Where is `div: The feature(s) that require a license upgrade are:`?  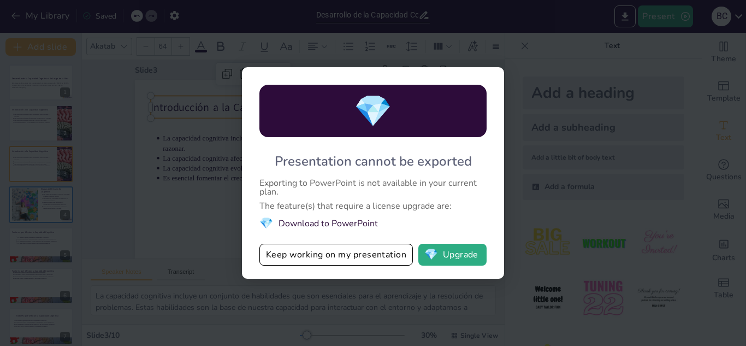
div: The feature(s) that require a license upgrade are: is located at coordinates (373, 206).